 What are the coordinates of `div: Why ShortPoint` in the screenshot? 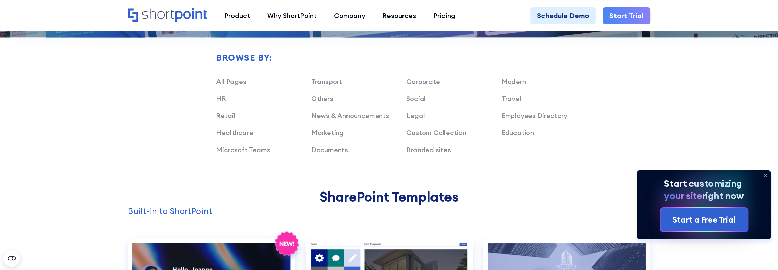 It's located at (292, 16).